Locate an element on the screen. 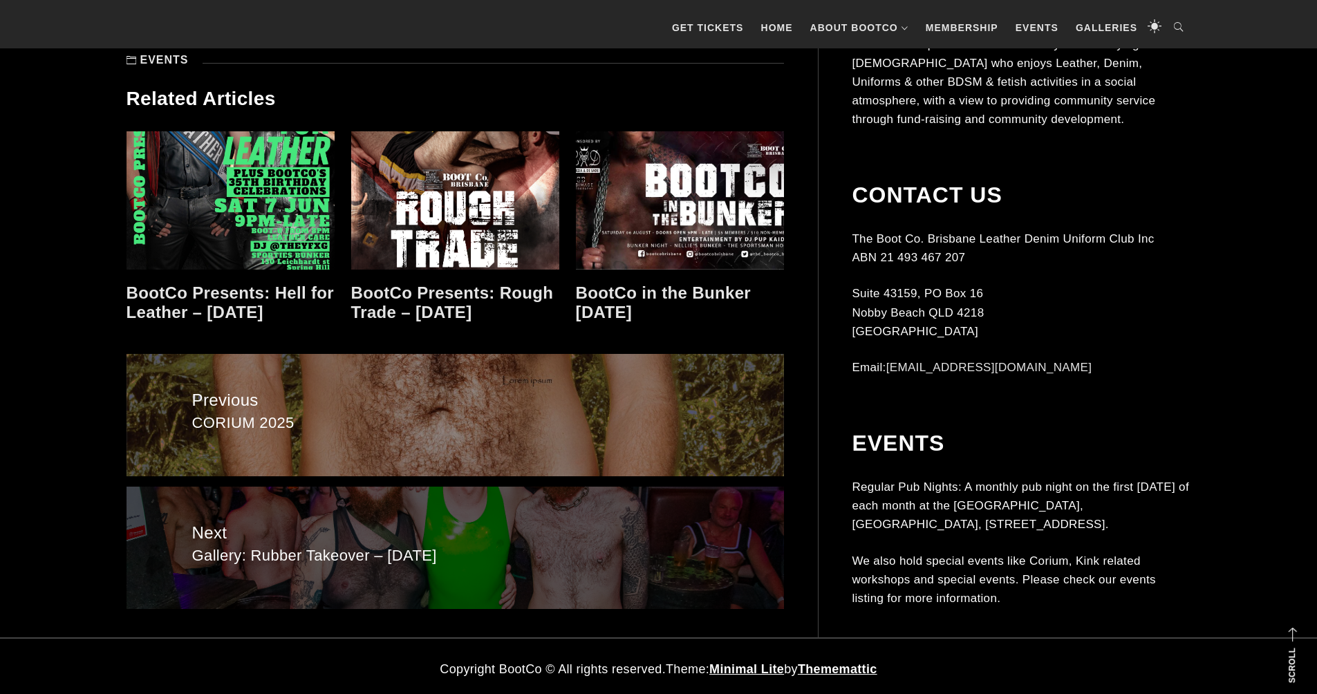 The image size is (1317, 694). strong: Scroll is located at coordinates (1292, 665).